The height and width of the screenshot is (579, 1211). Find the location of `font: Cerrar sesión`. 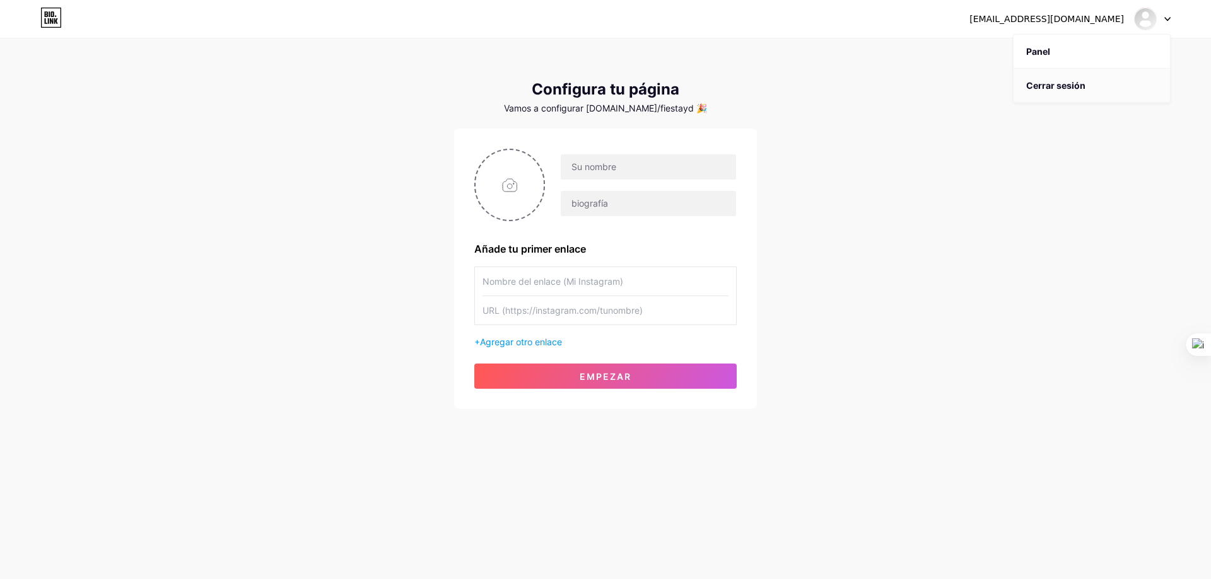

font: Cerrar sesión is located at coordinates (1056, 85).